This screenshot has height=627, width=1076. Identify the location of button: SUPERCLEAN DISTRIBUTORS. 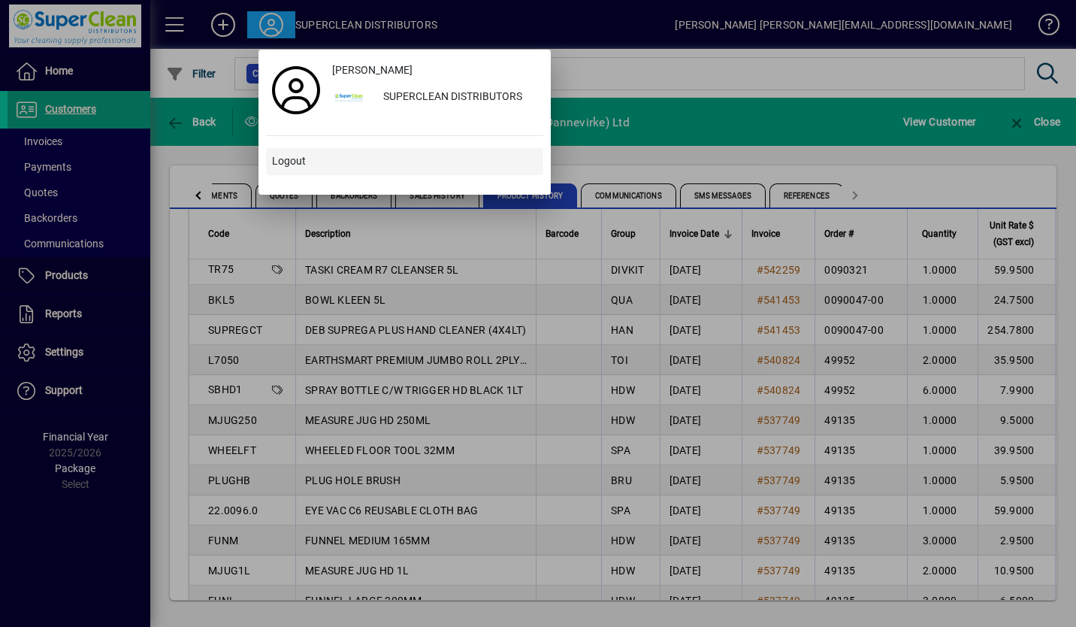
(434, 98).